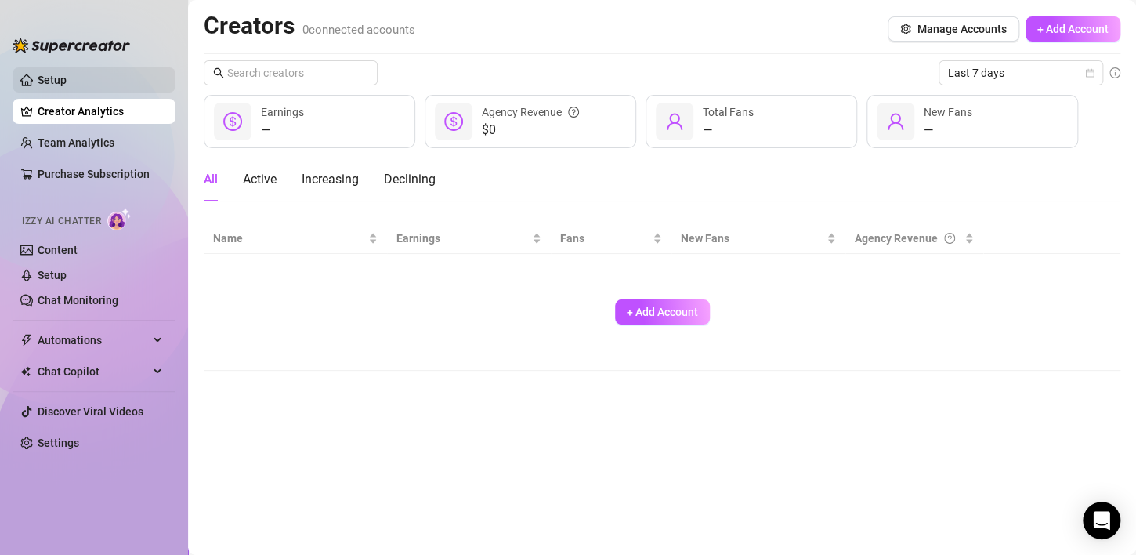  What do you see at coordinates (259, 179) in the screenshot?
I see `div: Active` at bounding box center [259, 179].